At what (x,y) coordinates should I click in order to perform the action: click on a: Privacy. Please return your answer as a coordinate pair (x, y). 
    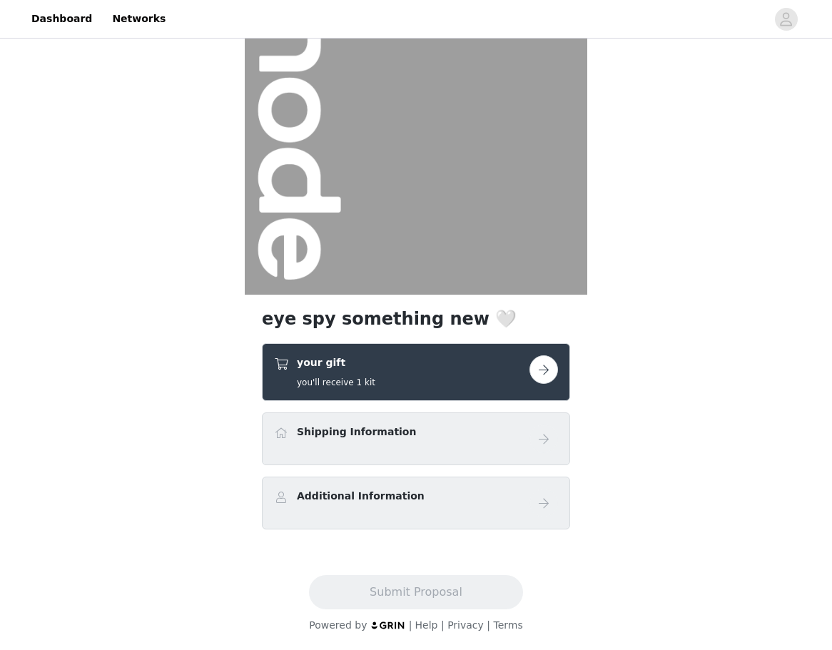
    Looking at the image, I should click on (465, 625).